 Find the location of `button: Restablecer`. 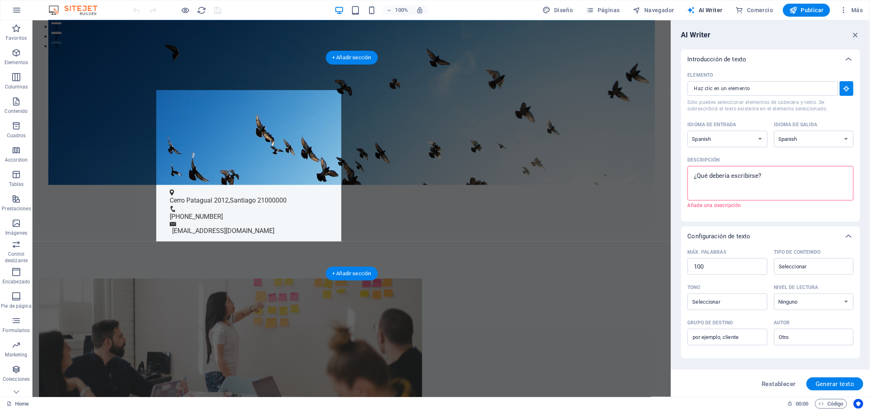

button: Restablecer is located at coordinates (779, 384).